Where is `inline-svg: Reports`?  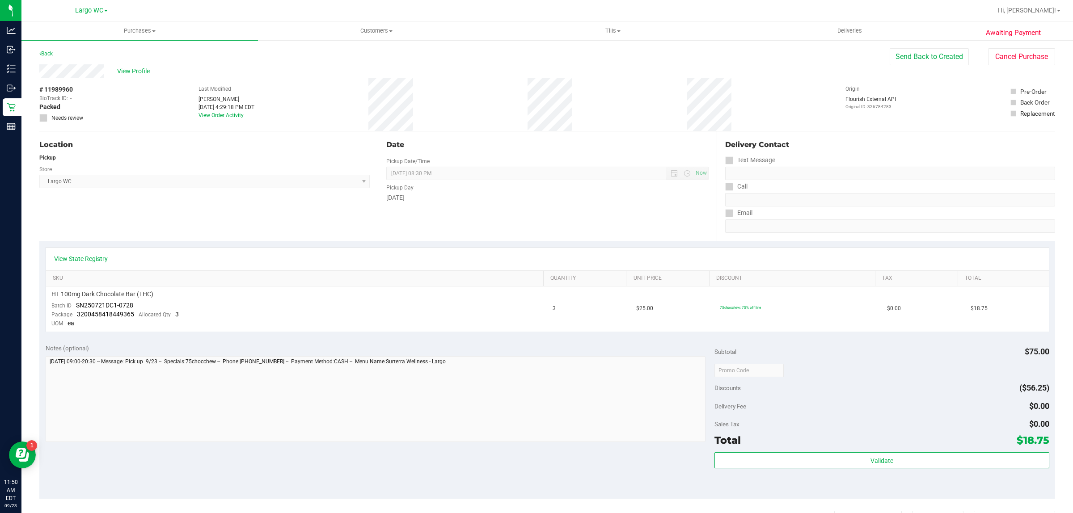
inline-svg: Reports is located at coordinates (11, 127).